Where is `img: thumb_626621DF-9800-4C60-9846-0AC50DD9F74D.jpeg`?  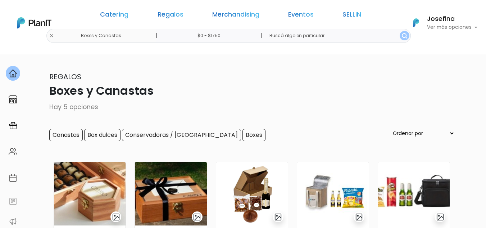 img: thumb_626621DF-9800-4C60-9846-0AC50DD9F74D.jpeg is located at coordinates (171, 194).